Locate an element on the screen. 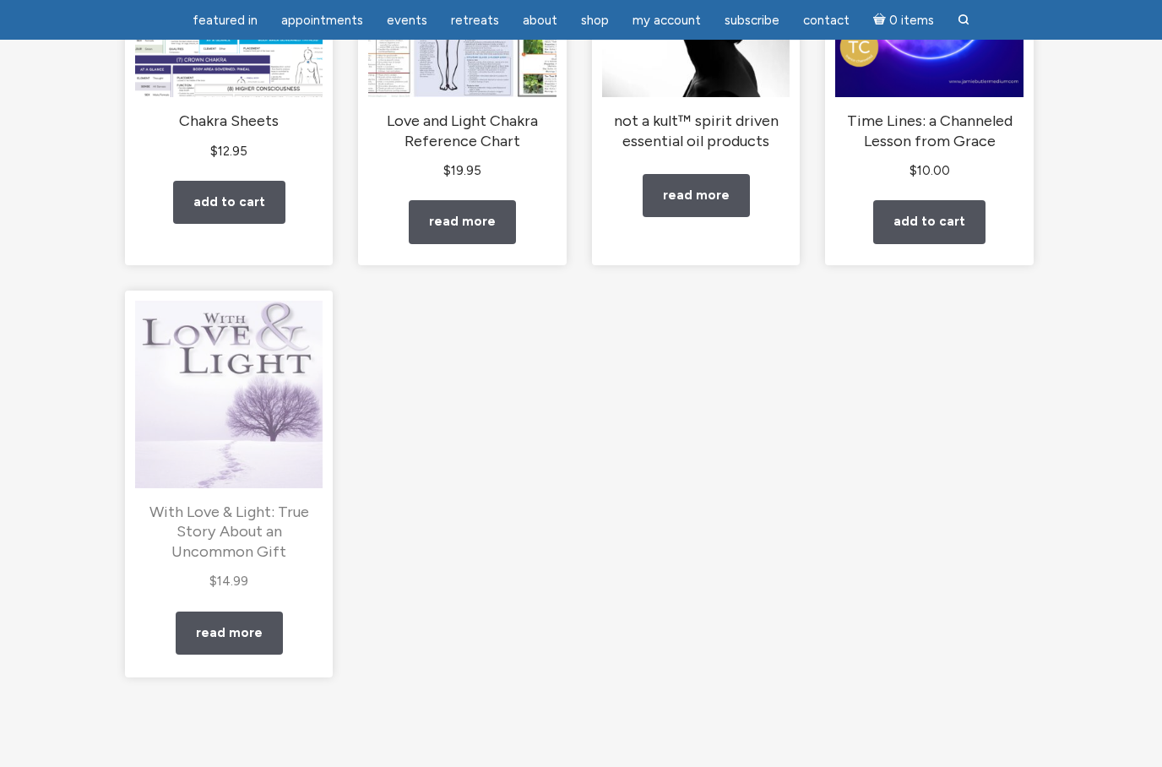  a: Retreats is located at coordinates (474, 20).